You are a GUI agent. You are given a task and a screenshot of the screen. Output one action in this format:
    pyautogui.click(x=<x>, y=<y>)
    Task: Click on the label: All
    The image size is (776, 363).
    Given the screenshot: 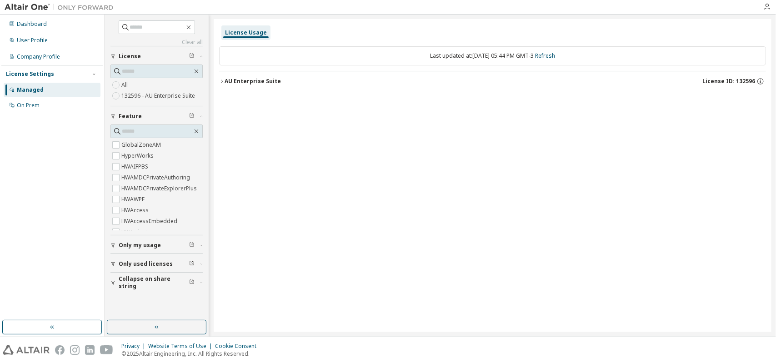 What is the action you would take?
    pyautogui.click(x=125, y=85)
    